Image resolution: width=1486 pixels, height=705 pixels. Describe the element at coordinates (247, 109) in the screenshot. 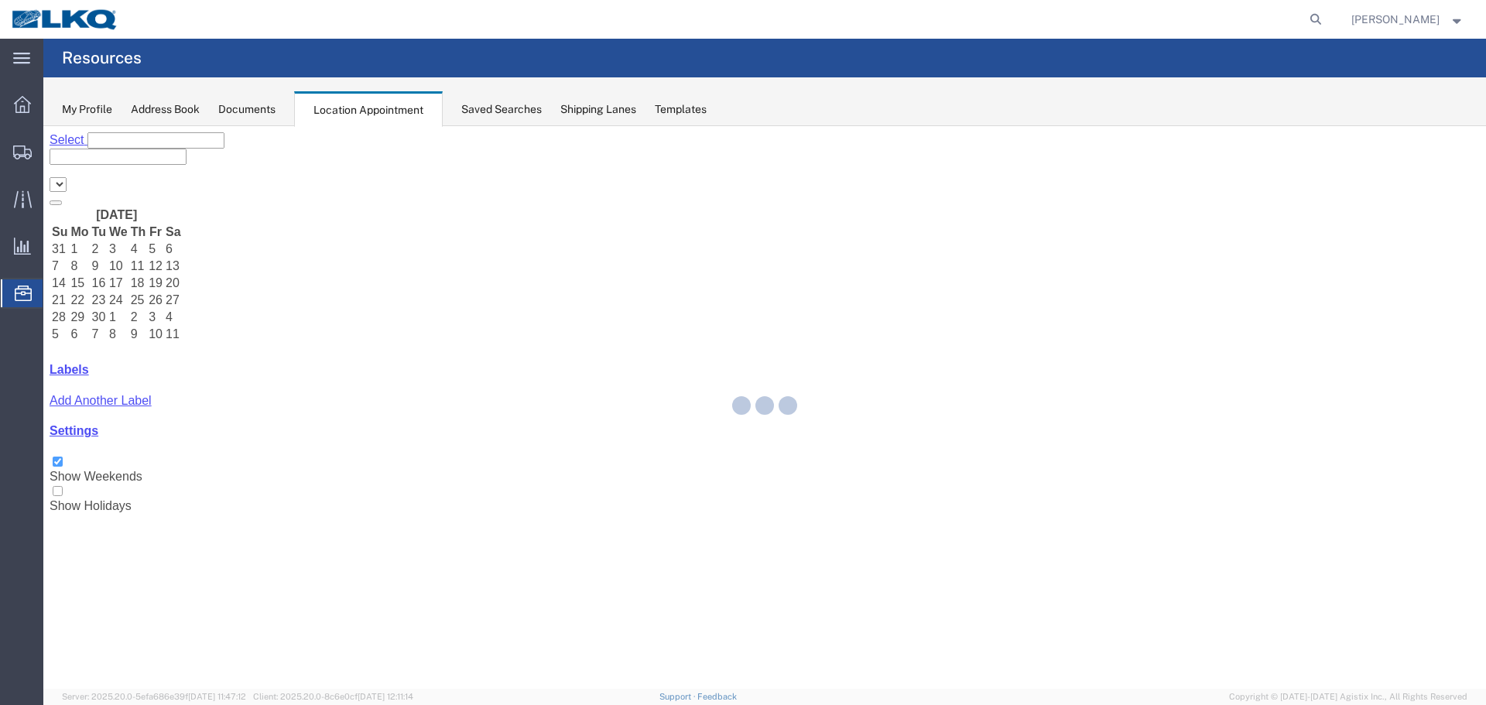

I see `div: Documents` at that location.